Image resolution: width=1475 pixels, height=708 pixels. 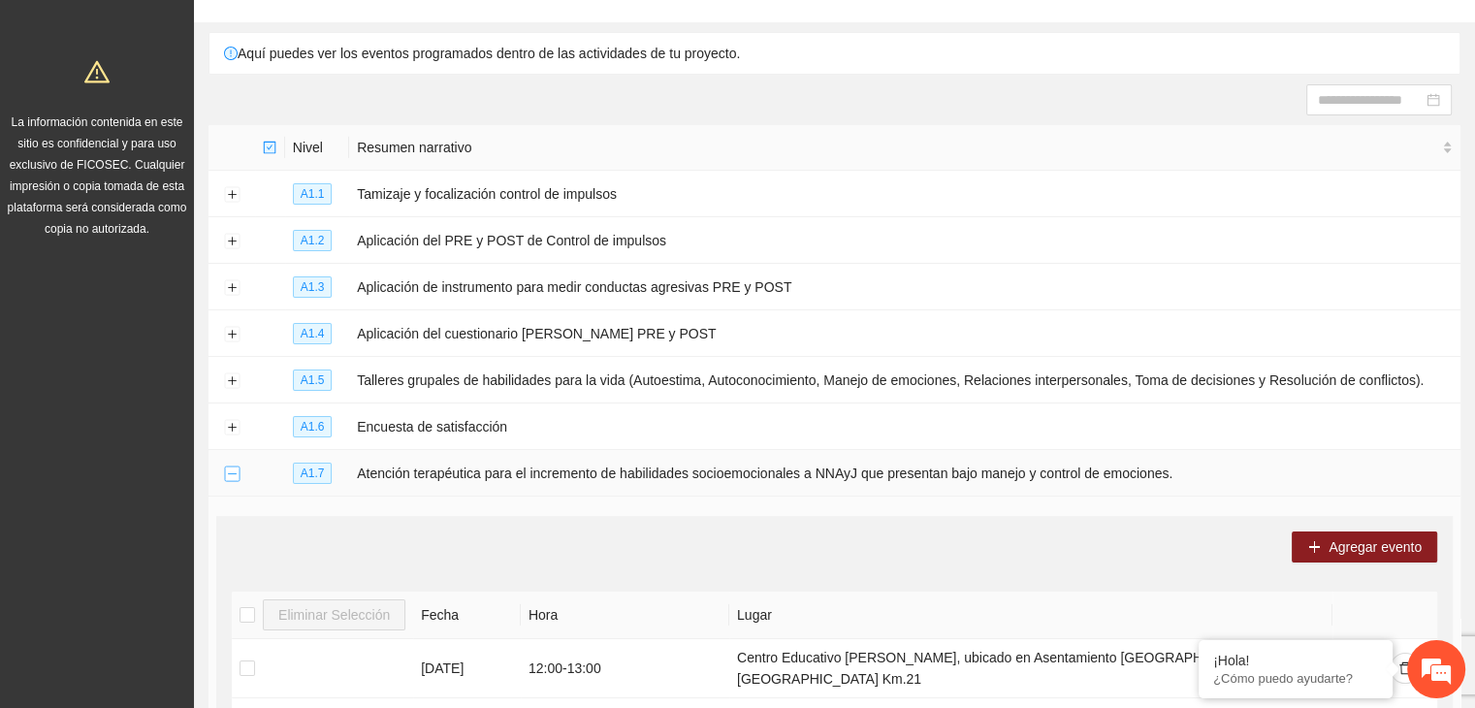 What do you see at coordinates (1405, 668) in the screenshot?
I see `button: delete` at bounding box center [1405, 668].